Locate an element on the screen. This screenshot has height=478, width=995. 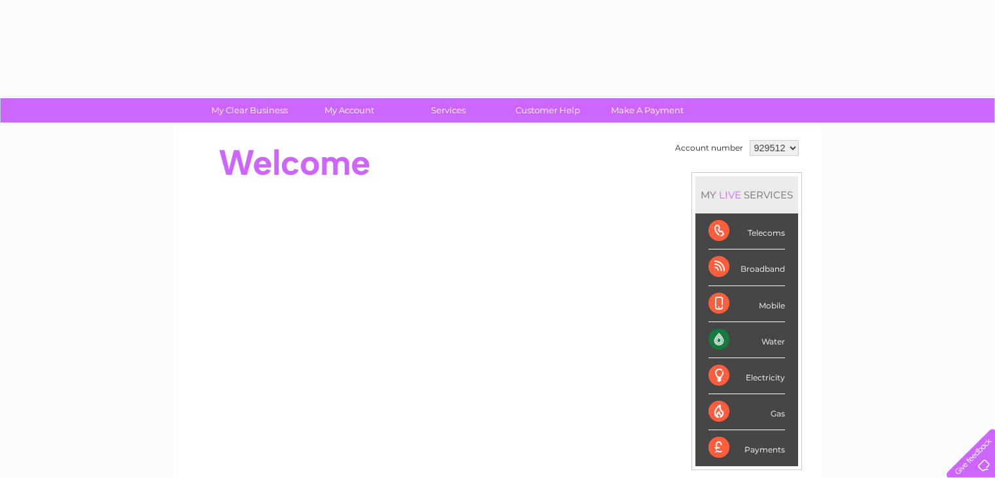
td: Account number is located at coordinates (709, 148).